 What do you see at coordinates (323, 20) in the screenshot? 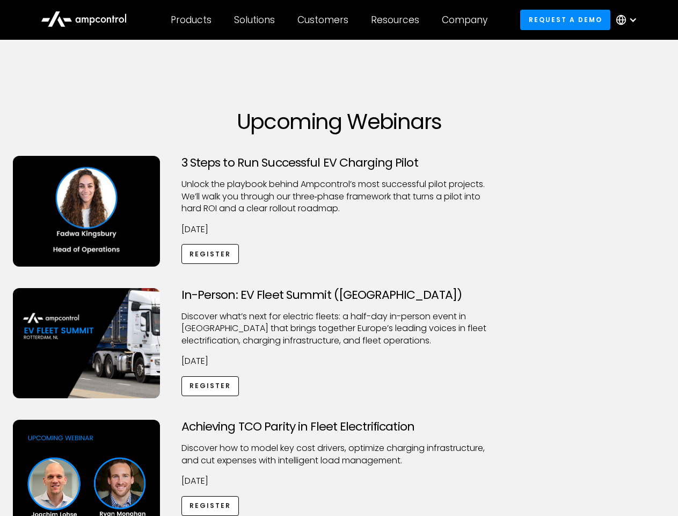
I see `div: Customers` at bounding box center [323, 20].